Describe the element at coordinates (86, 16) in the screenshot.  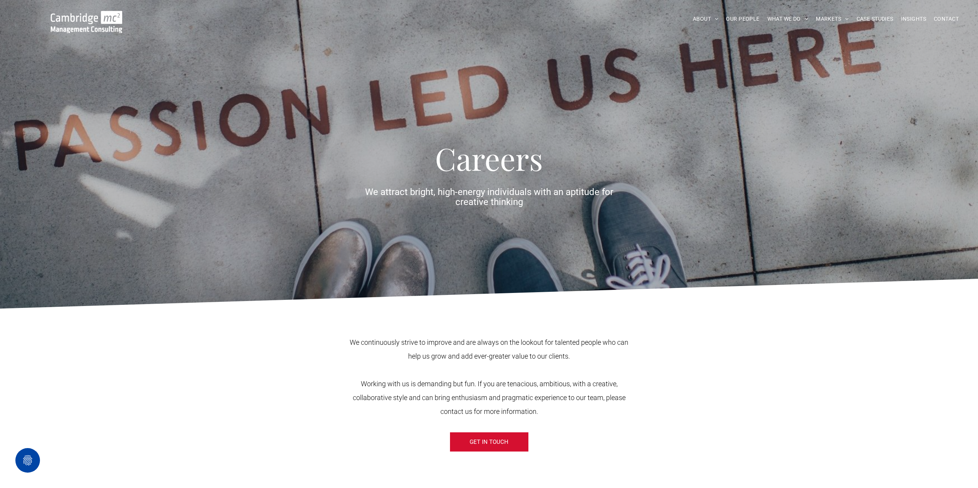
I see `a: Your Business Transformed | Cambridge Management Consulting` at that location.